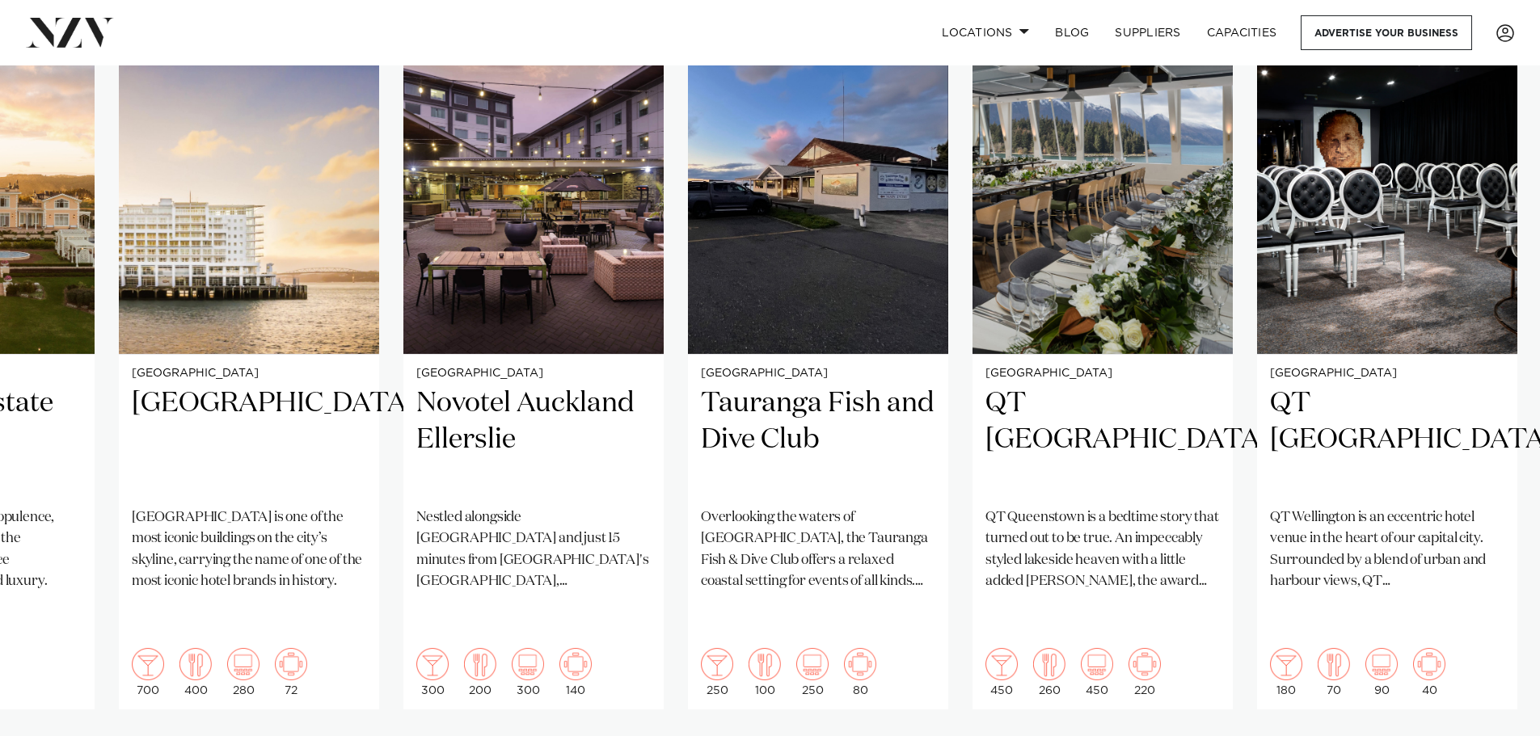 The width and height of the screenshot is (1540, 736). I want to click on div: 200, so click(480, 673).